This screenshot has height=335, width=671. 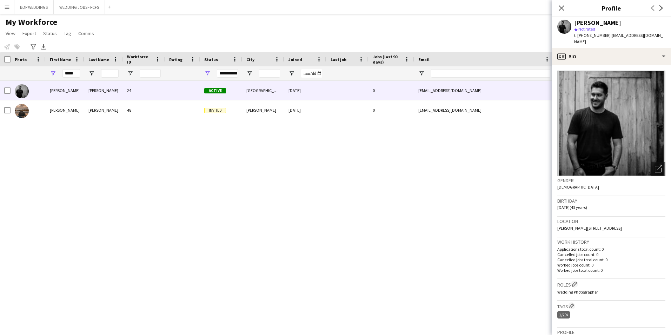 What do you see at coordinates (110, 73) in the screenshot?
I see `input: Last Name Filter Input` at bounding box center [110, 73].